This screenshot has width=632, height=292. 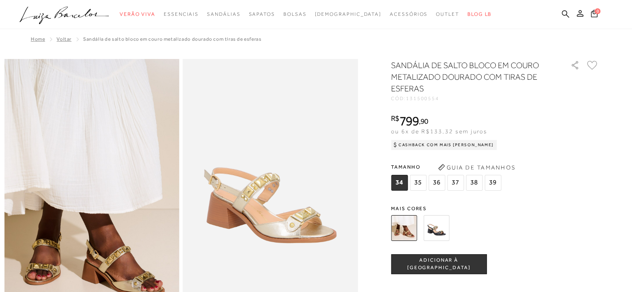 What do you see at coordinates (495, 209) in the screenshot?
I see `span: Mais cores` at bounding box center [495, 209].